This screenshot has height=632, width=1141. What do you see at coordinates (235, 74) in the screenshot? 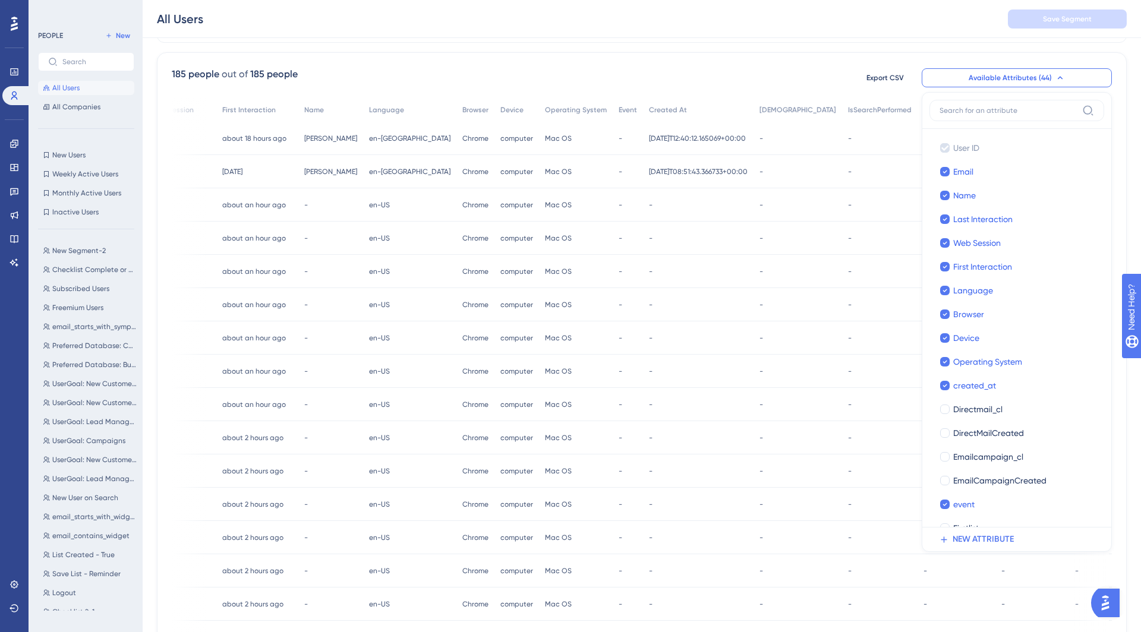
I see `div: out of` at bounding box center [235, 74].